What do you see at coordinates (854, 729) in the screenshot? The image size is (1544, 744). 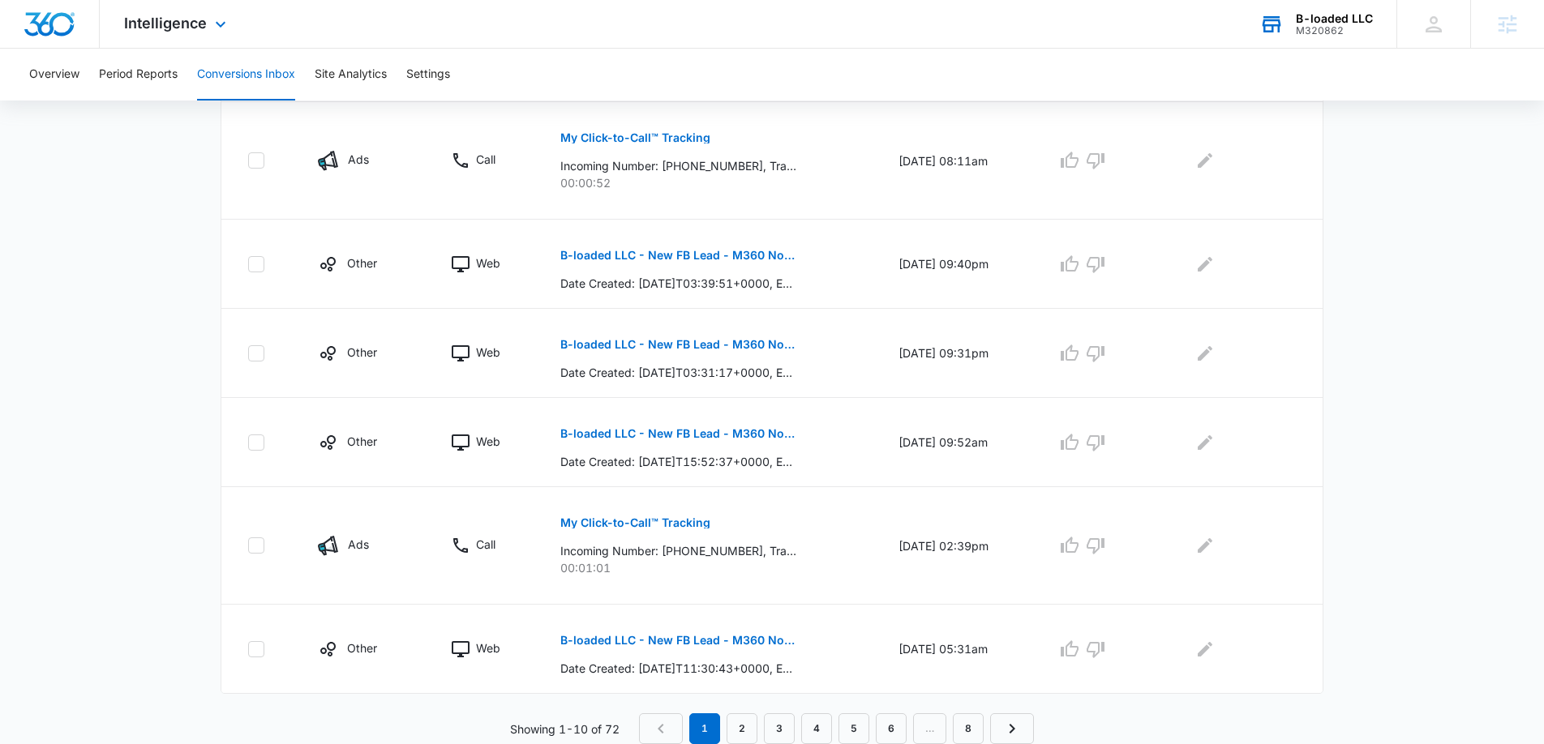 I see `a: Page 5` at bounding box center [854, 729].